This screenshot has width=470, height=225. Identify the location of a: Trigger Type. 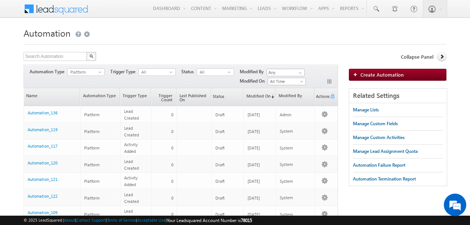
(136, 97).